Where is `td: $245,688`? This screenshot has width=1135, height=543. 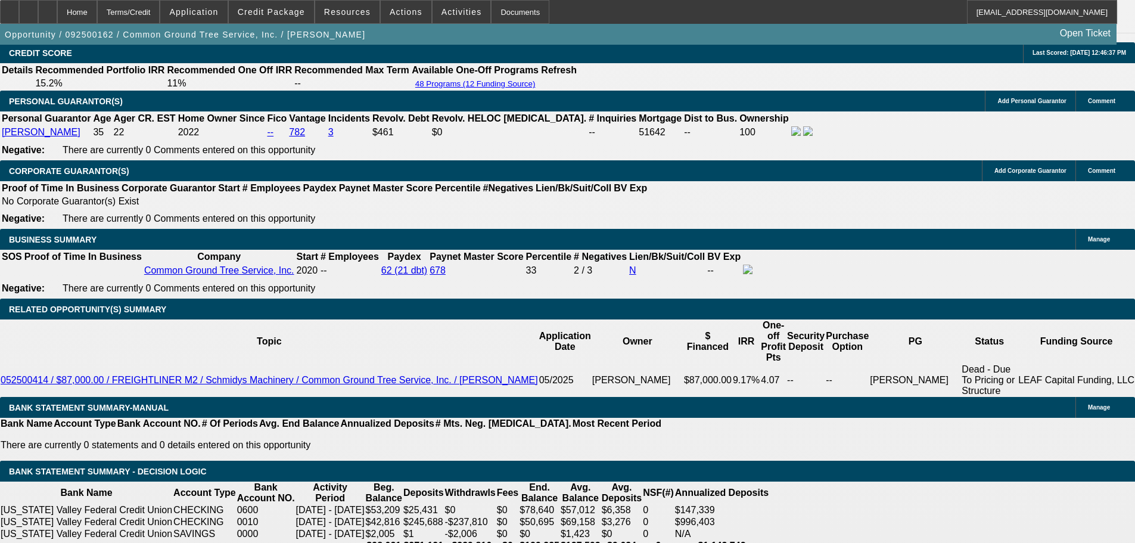 td: $245,688 is located at coordinates (424, 522).